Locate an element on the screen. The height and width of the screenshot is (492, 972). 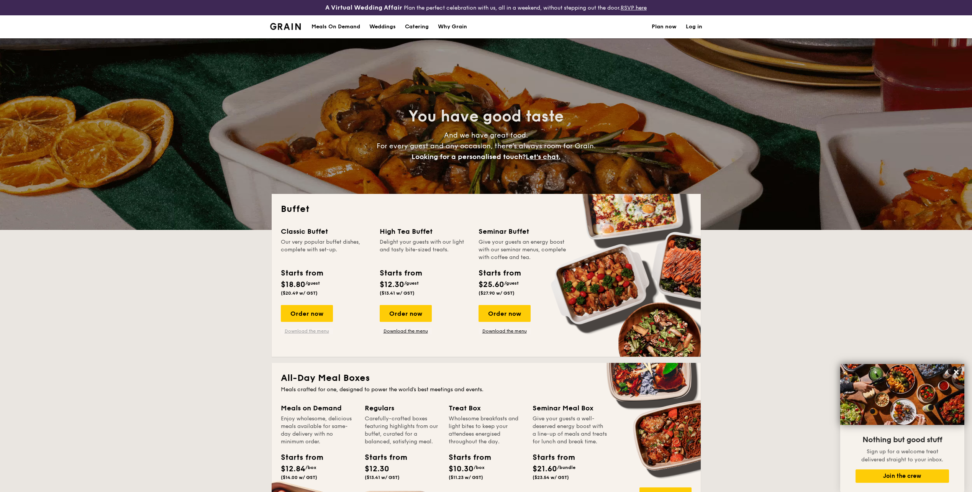
span: Nothing but good stuff is located at coordinates (903, 440).